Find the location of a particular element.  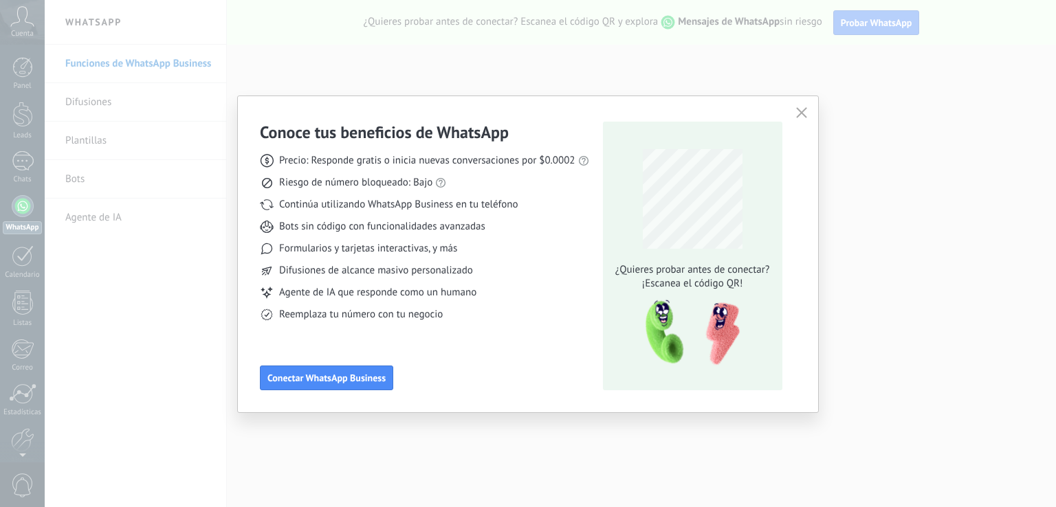

span: Difusiones de alcance masivo personalizado is located at coordinates (376, 271).